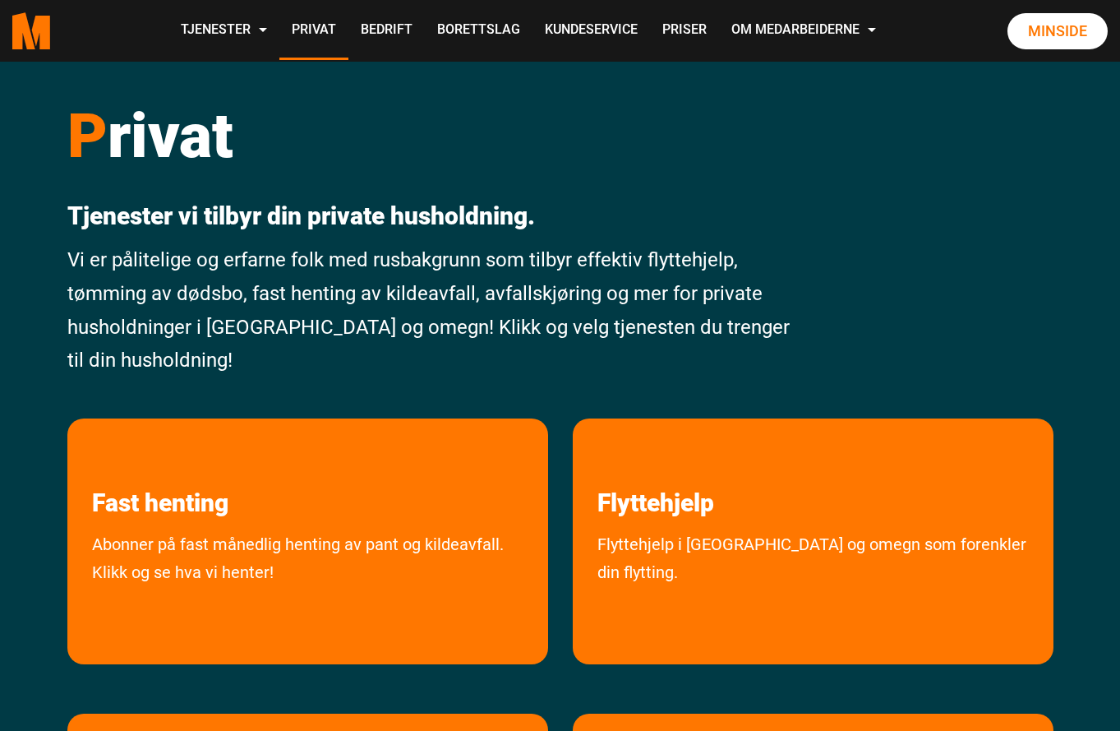 Image resolution: width=1120 pixels, height=731 pixels. What do you see at coordinates (1058, 31) in the screenshot?
I see `a: Minside` at bounding box center [1058, 31].